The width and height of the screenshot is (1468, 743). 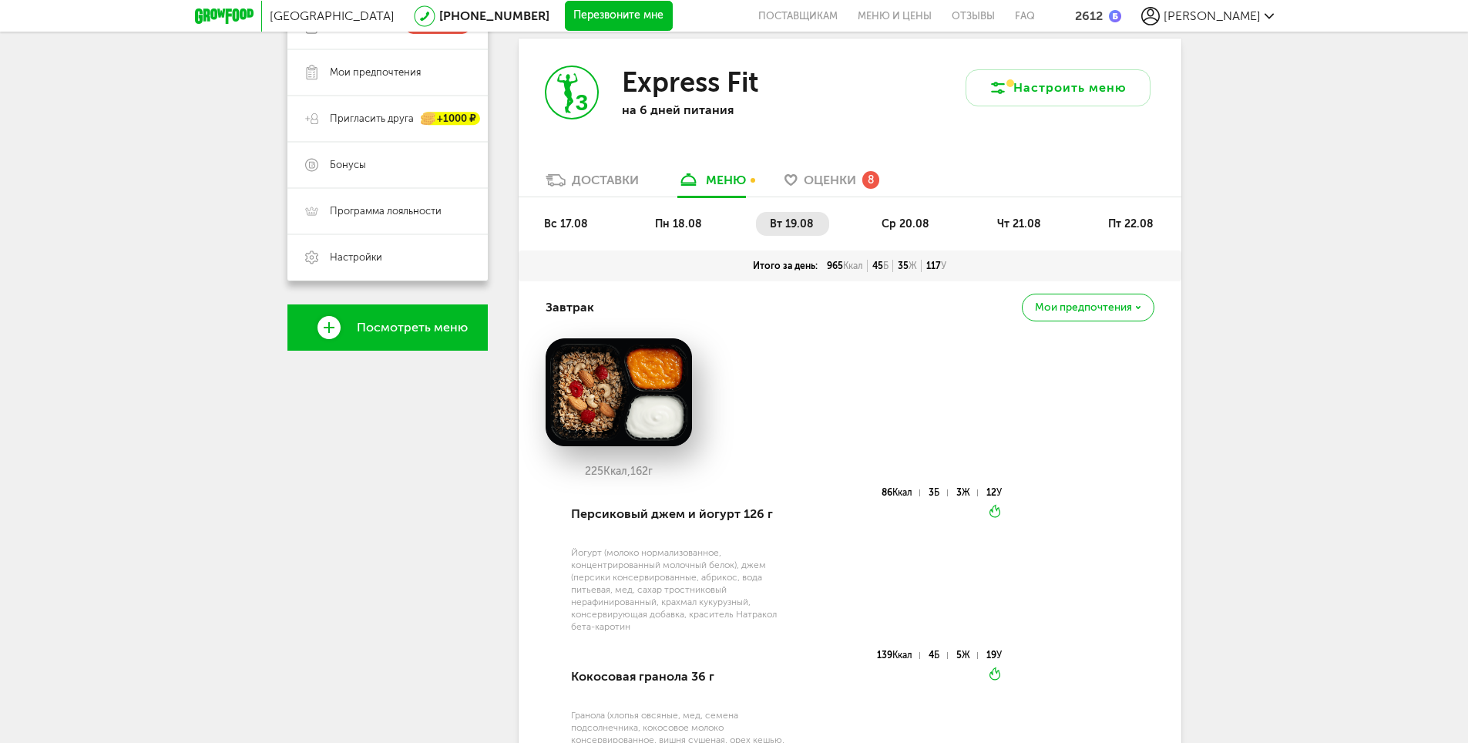 What do you see at coordinates (830, 180) in the screenshot?
I see `span: Оценки` at bounding box center [830, 180].